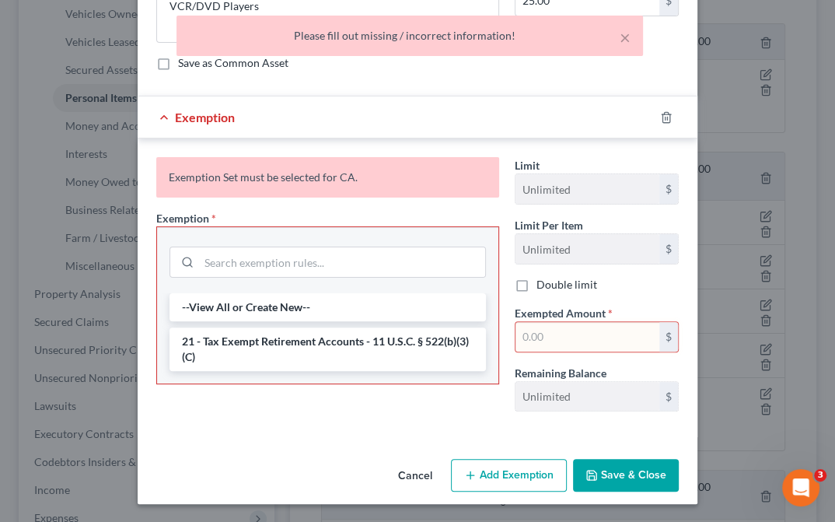 The image size is (835, 522). Describe the element at coordinates (626, 475) in the screenshot. I see `button: Save & Close` at that location.